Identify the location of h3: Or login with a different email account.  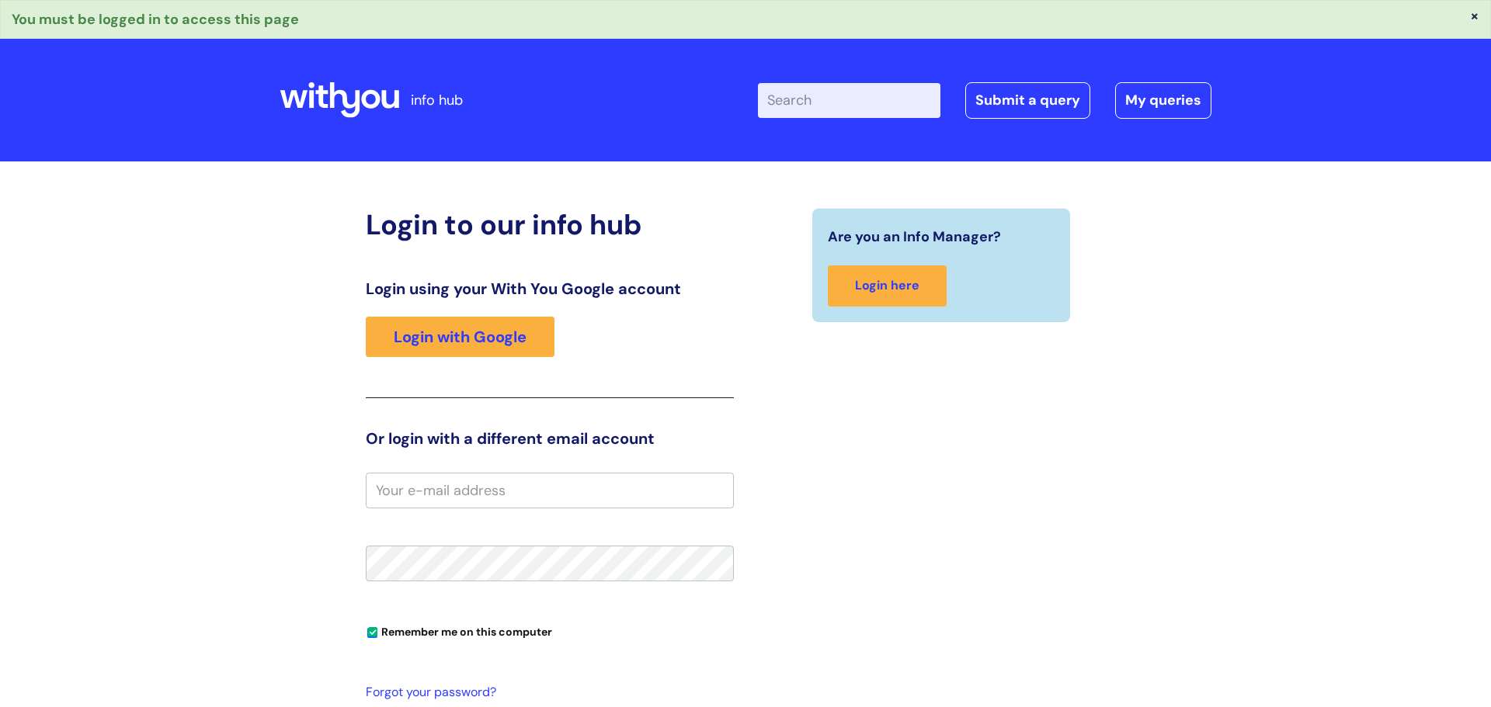
(550, 439).